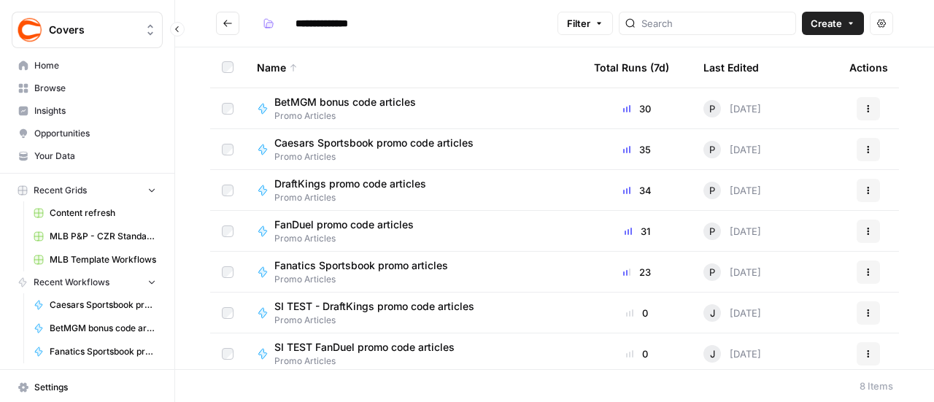 The height and width of the screenshot is (402, 934). I want to click on a: DraftKings promo code articlesPromo Articles, so click(414, 190).